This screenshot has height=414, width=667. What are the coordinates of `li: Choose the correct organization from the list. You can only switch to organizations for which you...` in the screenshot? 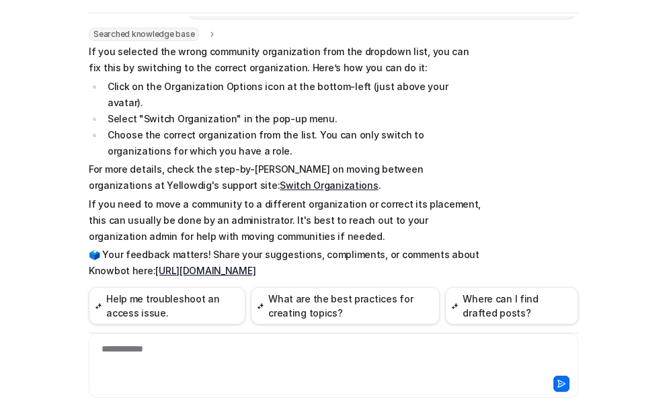 It's located at (293, 143).